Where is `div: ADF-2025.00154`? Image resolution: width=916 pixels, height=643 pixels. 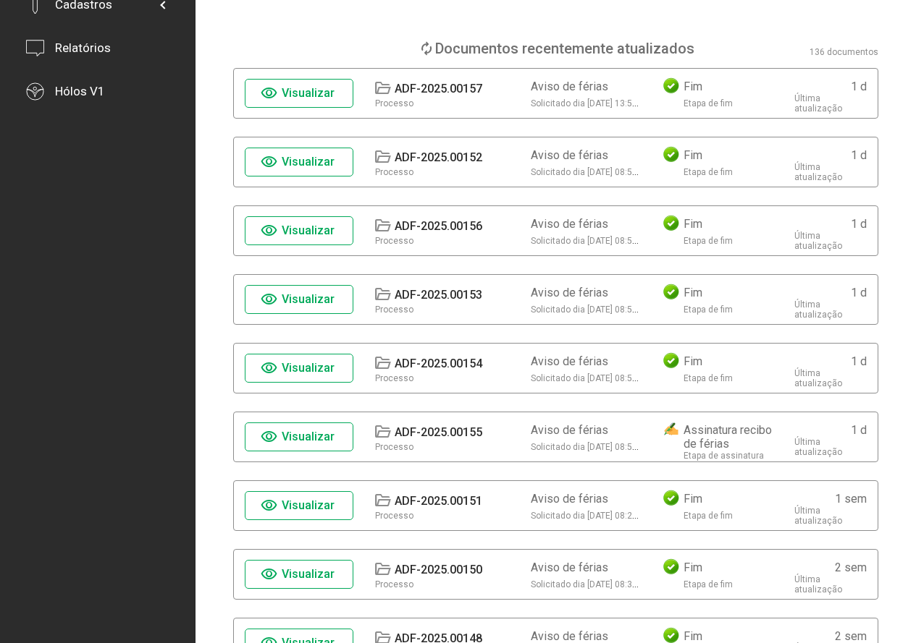 div: ADF-2025.00154 is located at coordinates (438, 363).